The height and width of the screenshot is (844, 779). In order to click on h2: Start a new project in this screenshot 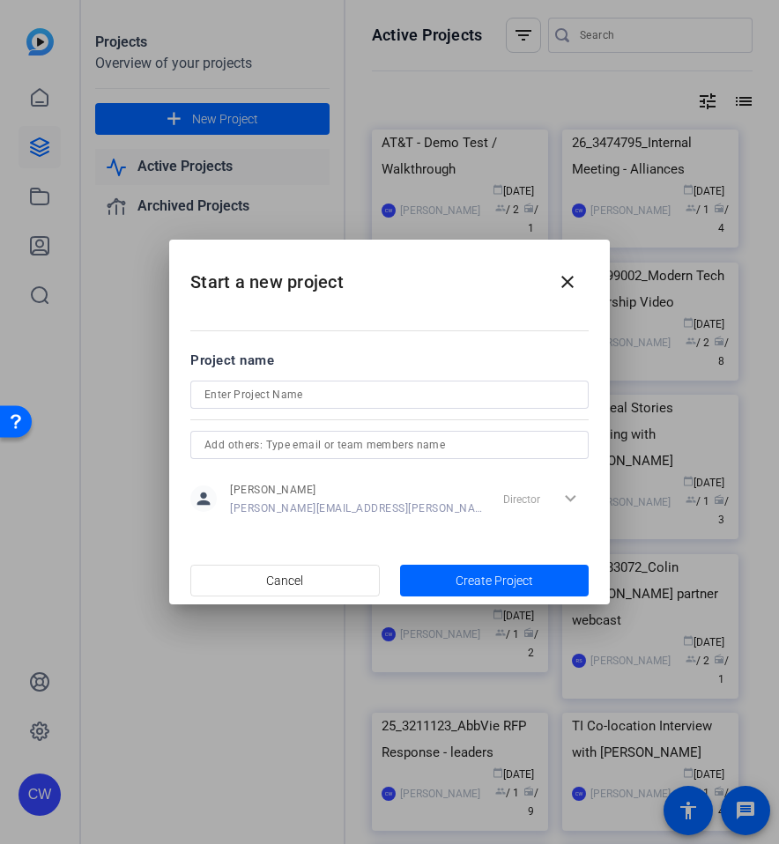, I will do `click(390, 275)`.